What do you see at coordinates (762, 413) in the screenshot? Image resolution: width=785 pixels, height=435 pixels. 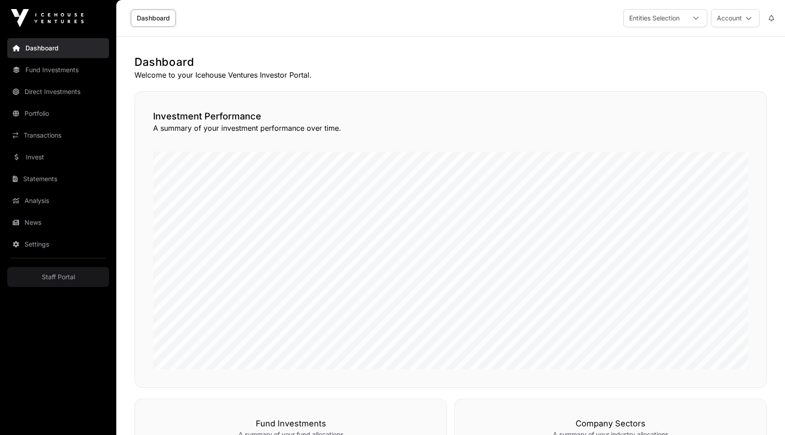 I see `div: Chat Widget` at bounding box center [762, 413].